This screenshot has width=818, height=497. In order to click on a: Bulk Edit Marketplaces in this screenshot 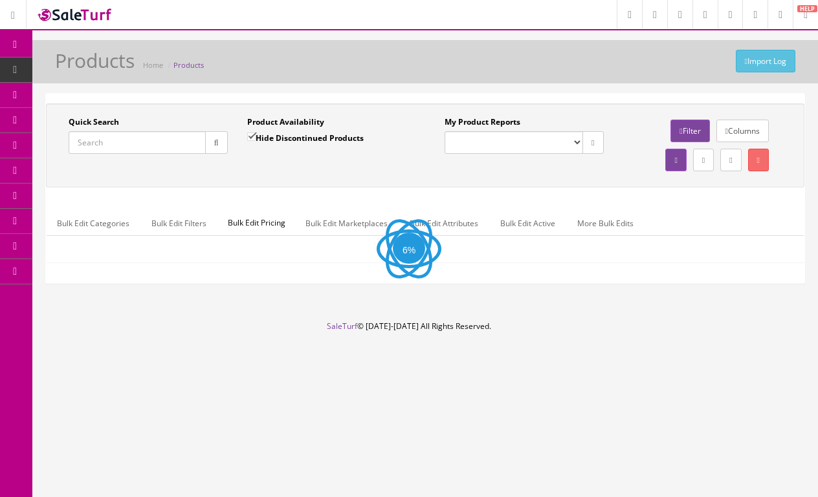, I will do `click(346, 223)`.